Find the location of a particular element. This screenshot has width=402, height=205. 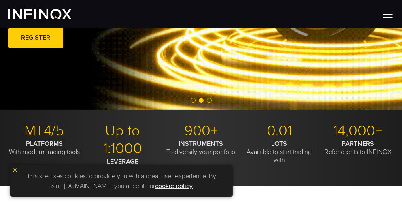

strong: INSTRUMENTS is located at coordinates (201, 144).